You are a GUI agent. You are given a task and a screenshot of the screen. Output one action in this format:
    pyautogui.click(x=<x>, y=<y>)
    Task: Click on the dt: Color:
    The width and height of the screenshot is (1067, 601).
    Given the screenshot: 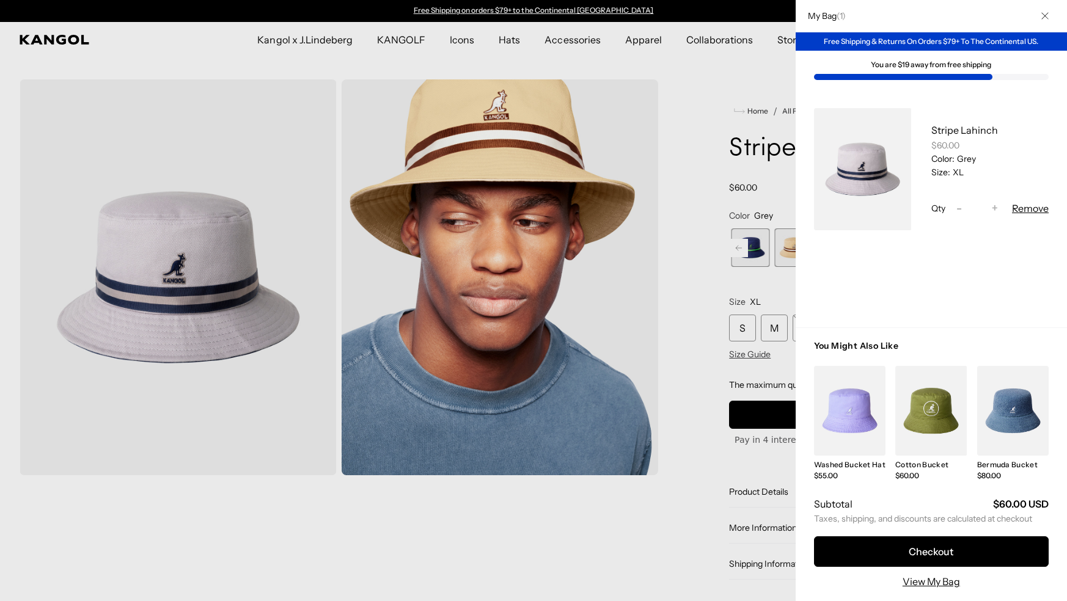 What is the action you would take?
    pyautogui.click(x=943, y=159)
    